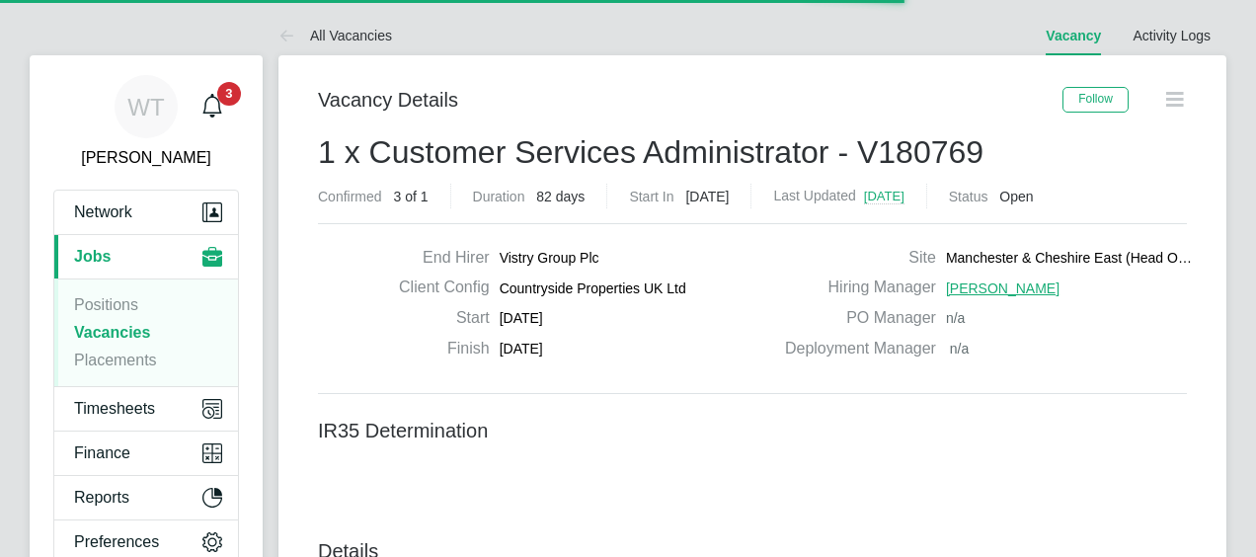  Describe the element at coordinates (1068, 258) in the screenshot. I see `span: Manchester & Cheshire East (Head O…` at that location.